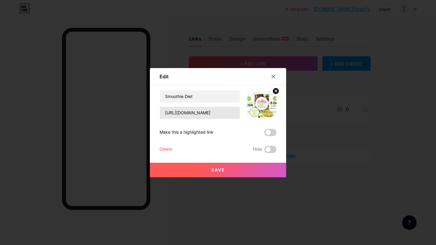  I want to click on div: Delete, so click(166, 150).